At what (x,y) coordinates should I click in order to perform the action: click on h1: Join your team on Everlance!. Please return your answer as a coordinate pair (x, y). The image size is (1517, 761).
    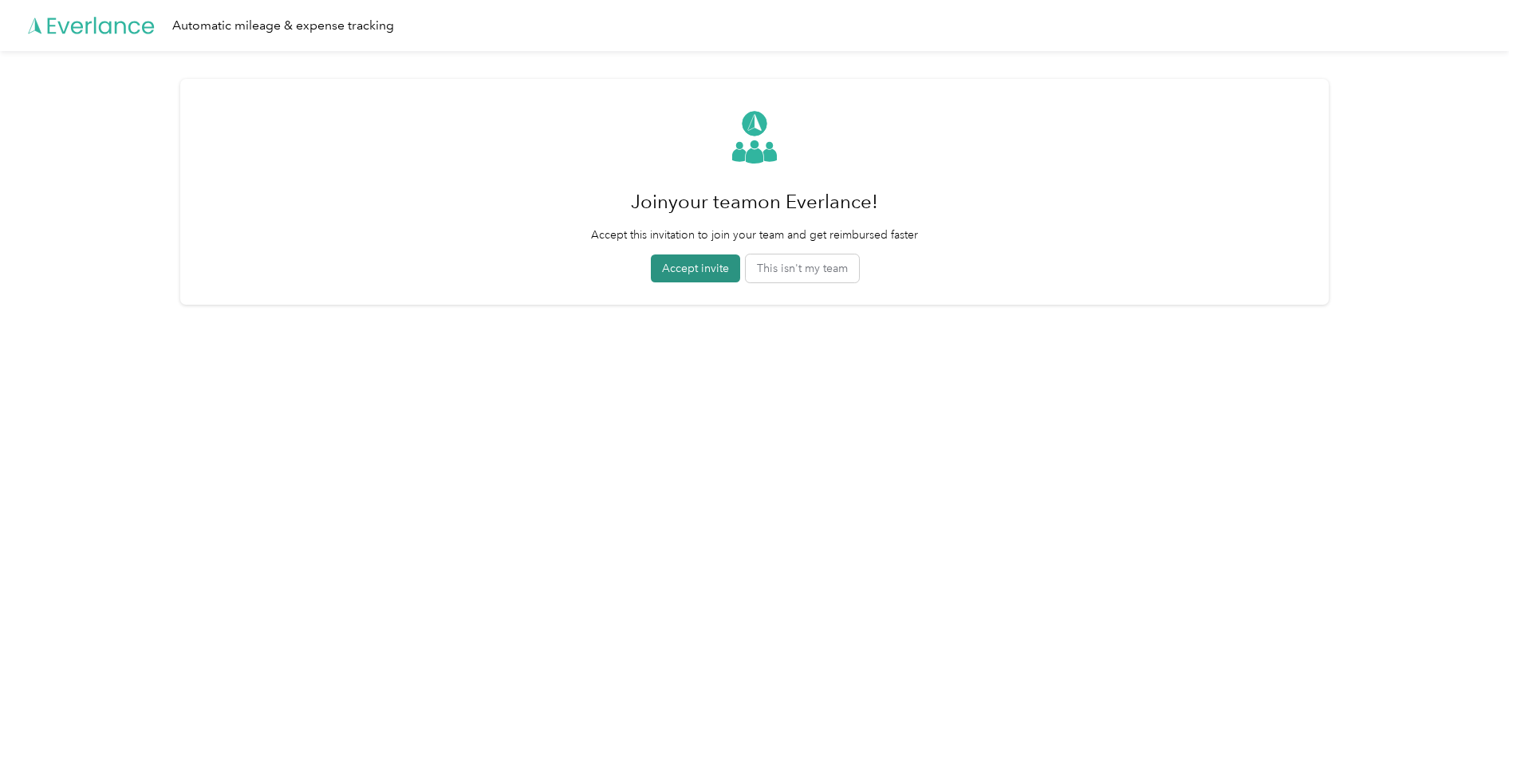
    Looking at the image, I should click on (754, 202).